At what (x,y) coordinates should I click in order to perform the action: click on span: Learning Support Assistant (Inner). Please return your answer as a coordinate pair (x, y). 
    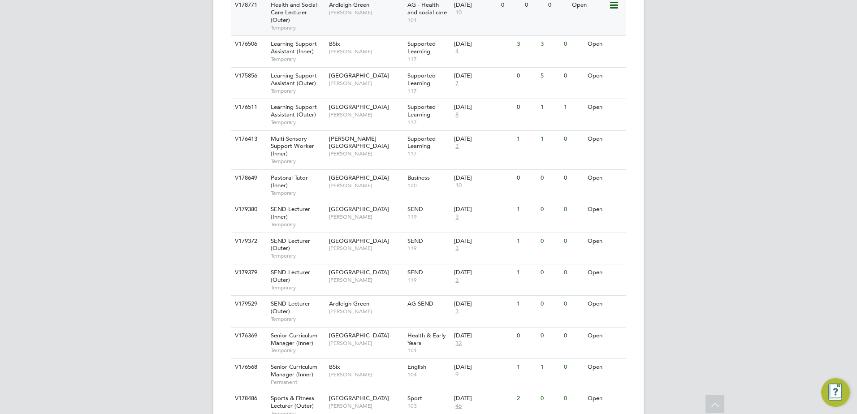
    Looking at the image, I should click on (293, 47).